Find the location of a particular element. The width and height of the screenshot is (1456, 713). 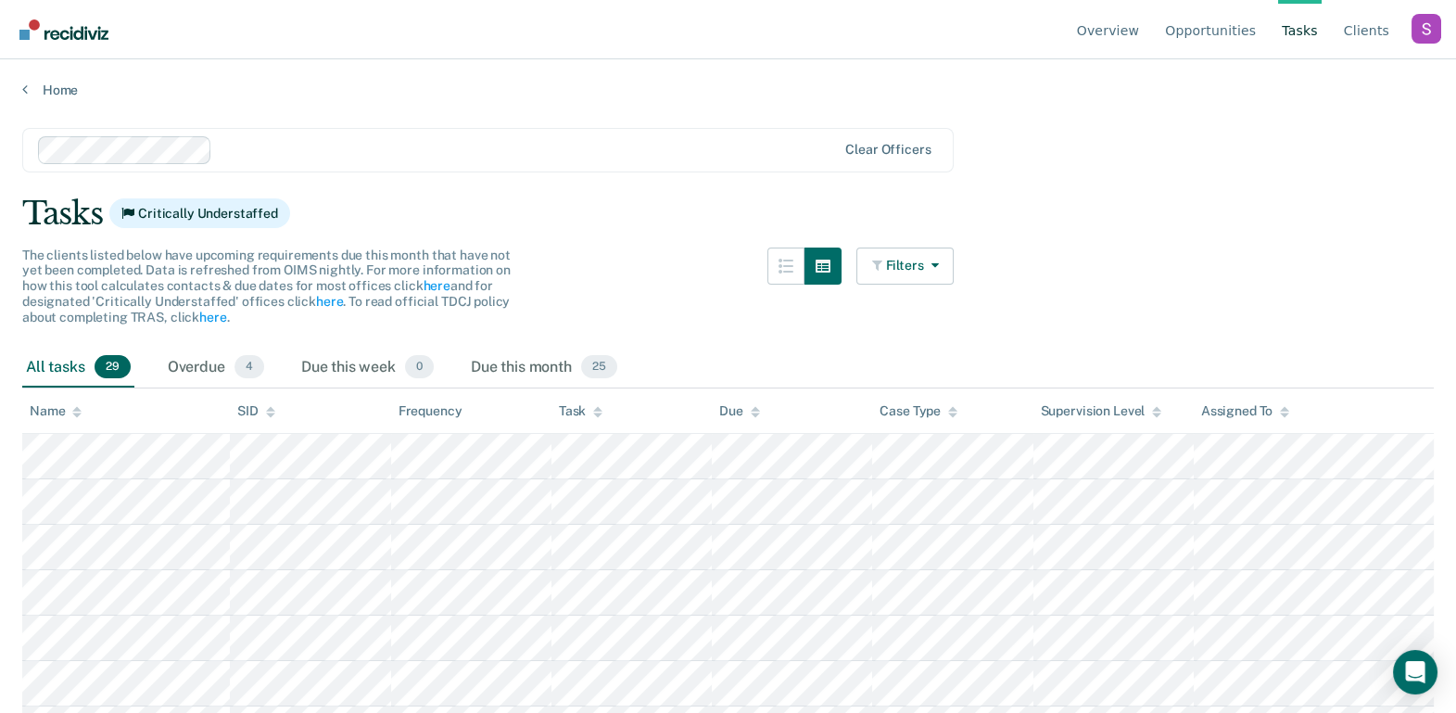

div: Case Type is located at coordinates (918, 411).